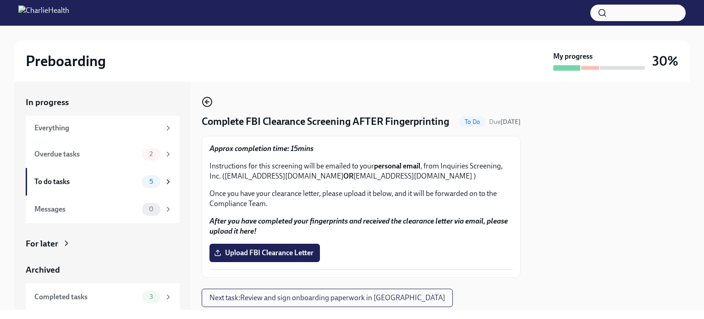 This screenshot has width=704, height=319. What do you see at coordinates (261, 148) in the screenshot?
I see `strong: Approx completion time: 15mins` at bounding box center [261, 148].